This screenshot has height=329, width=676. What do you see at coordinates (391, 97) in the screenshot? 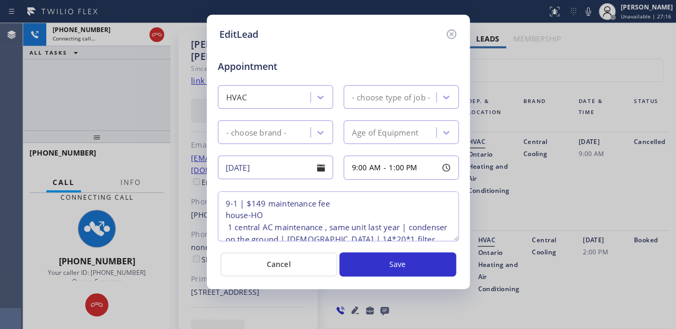
I see `div: - choose type of job -` at bounding box center [391, 97].